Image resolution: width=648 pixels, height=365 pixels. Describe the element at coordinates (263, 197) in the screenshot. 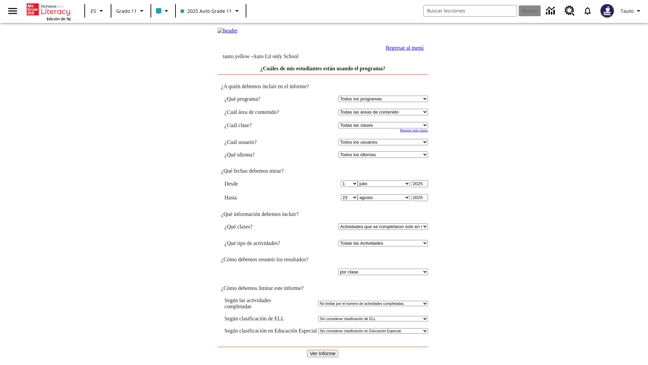

I see `td: Hasta` at that location.